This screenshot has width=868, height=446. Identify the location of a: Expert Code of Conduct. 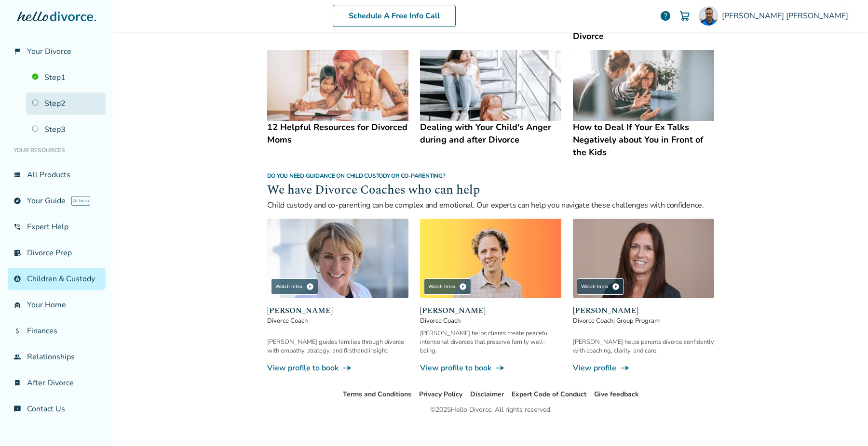
(548, 394).